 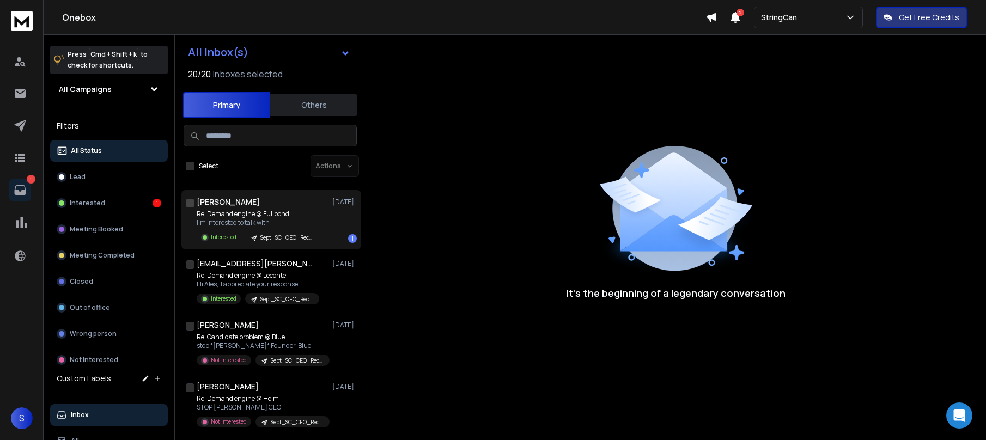 What do you see at coordinates (79, 415) in the screenshot?
I see `p: Inbox` at bounding box center [79, 415].